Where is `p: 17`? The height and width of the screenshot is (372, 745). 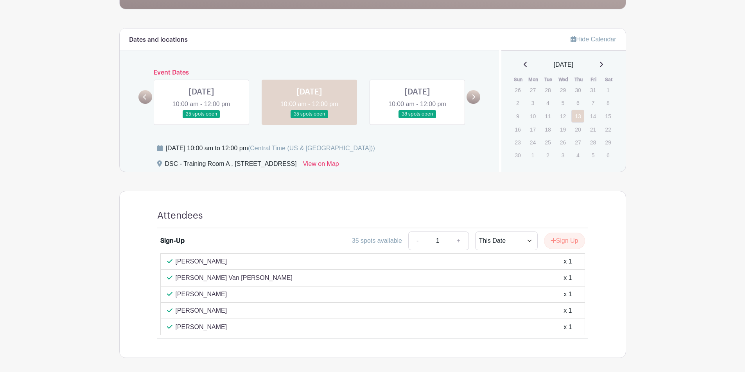
p: 17 is located at coordinates (532, 129).